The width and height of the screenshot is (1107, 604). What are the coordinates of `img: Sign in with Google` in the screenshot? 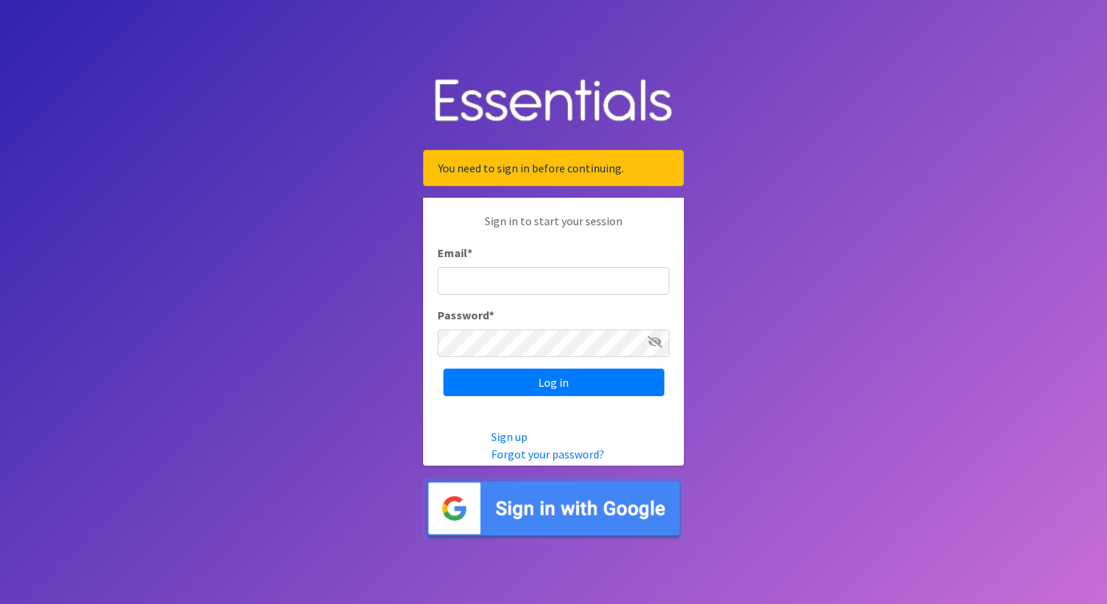 It's located at (553, 508).